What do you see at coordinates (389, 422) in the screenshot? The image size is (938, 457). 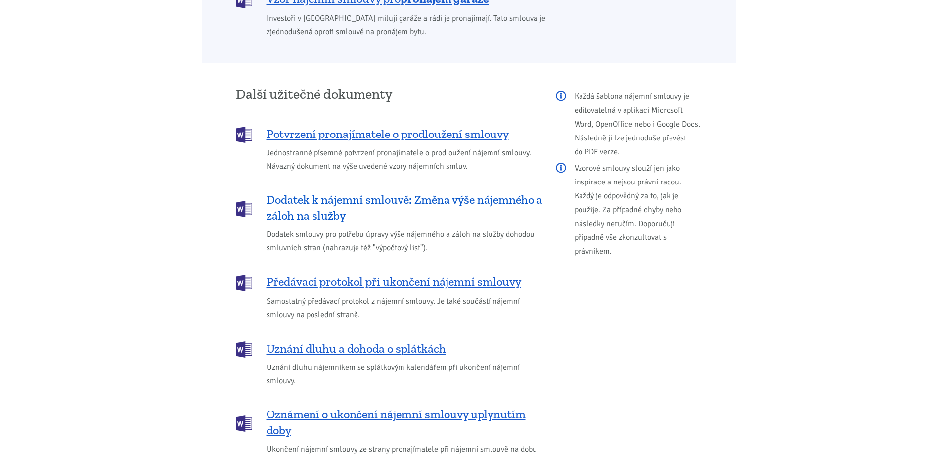 I see `a: Oznámení o ukončení nájemní smlouvy uplynutím doby` at bounding box center [389, 422].